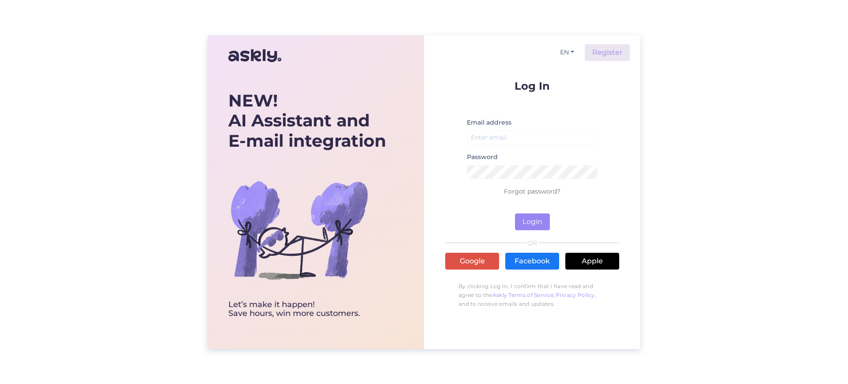  I want to click on span: OR, so click(532, 243).